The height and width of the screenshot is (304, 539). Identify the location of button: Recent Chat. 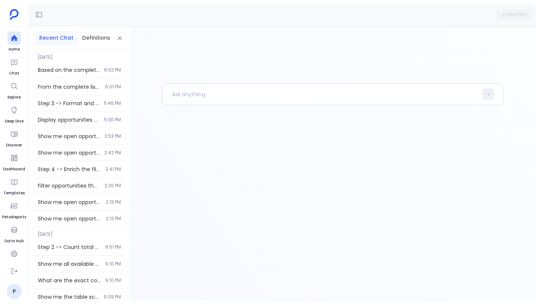
(56, 38).